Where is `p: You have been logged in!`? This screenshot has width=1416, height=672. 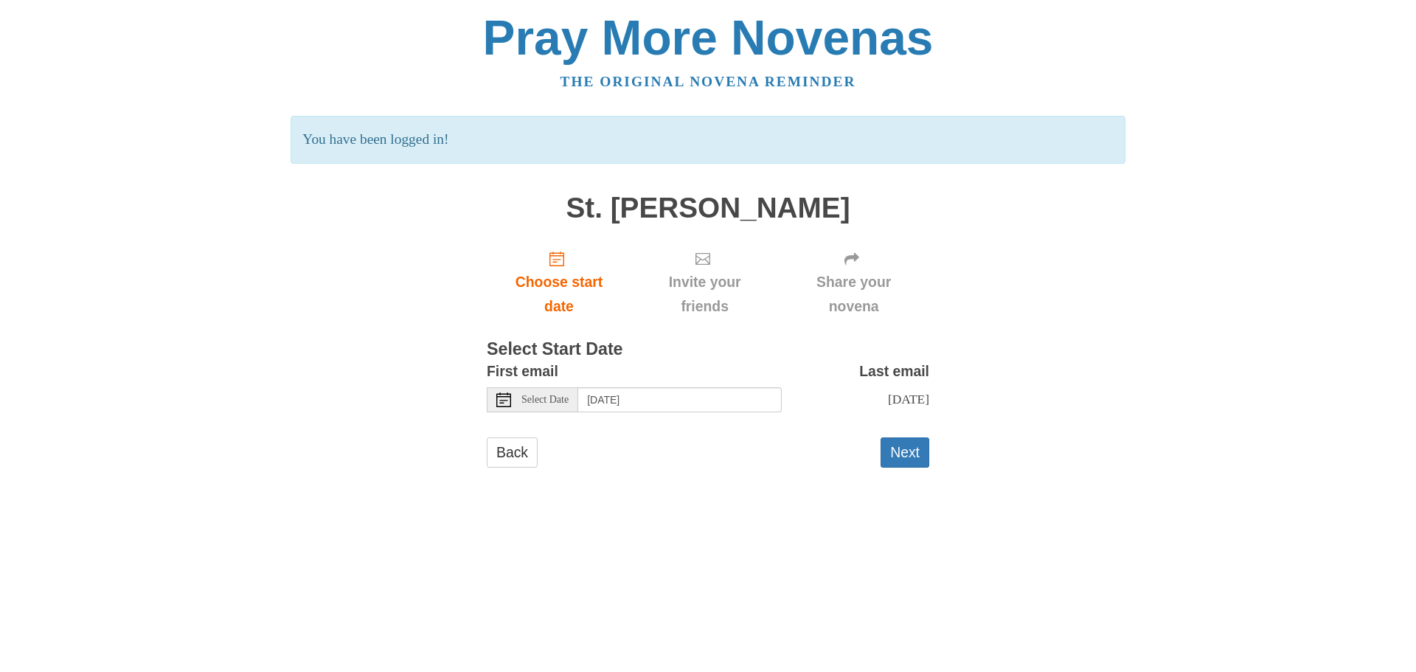
p: You have been logged in! is located at coordinates (707, 139).